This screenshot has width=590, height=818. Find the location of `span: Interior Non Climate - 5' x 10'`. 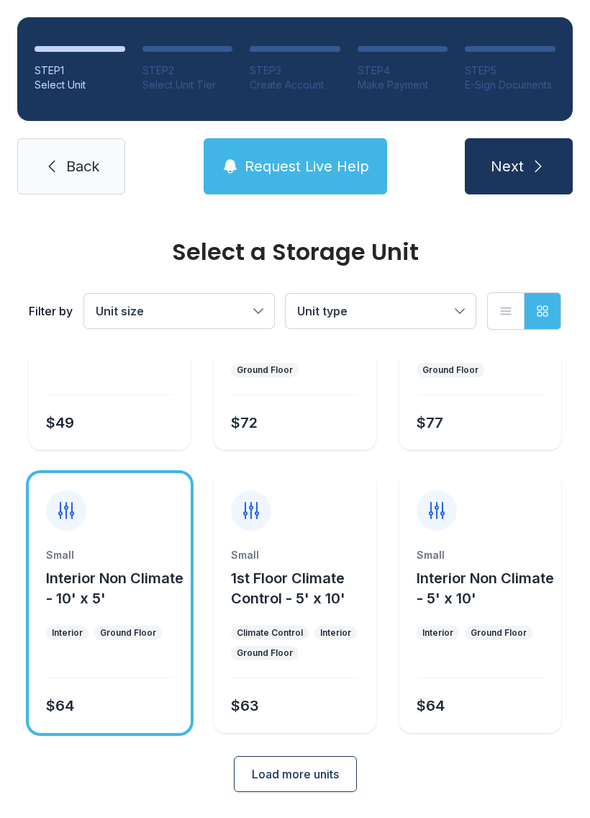

span: Interior Non Climate - 5' x 10' is located at coordinates (485, 588).